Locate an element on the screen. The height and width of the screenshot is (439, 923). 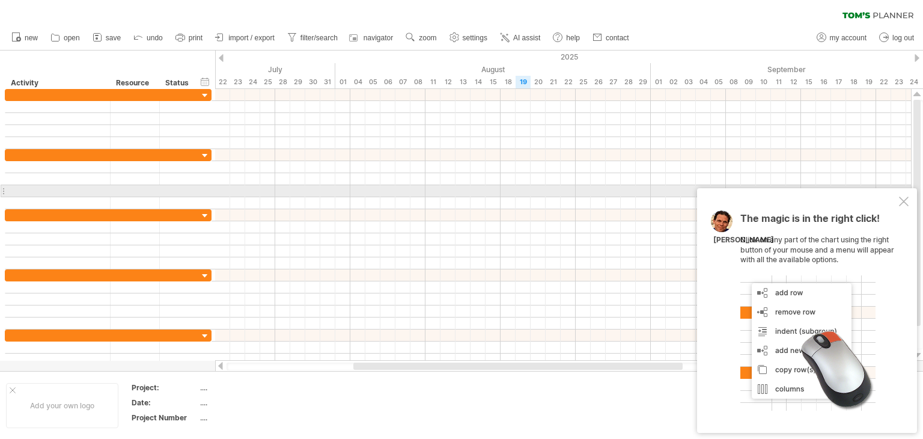
div: Tuesday, 2 September 2025 is located at coordinates (673, 82).